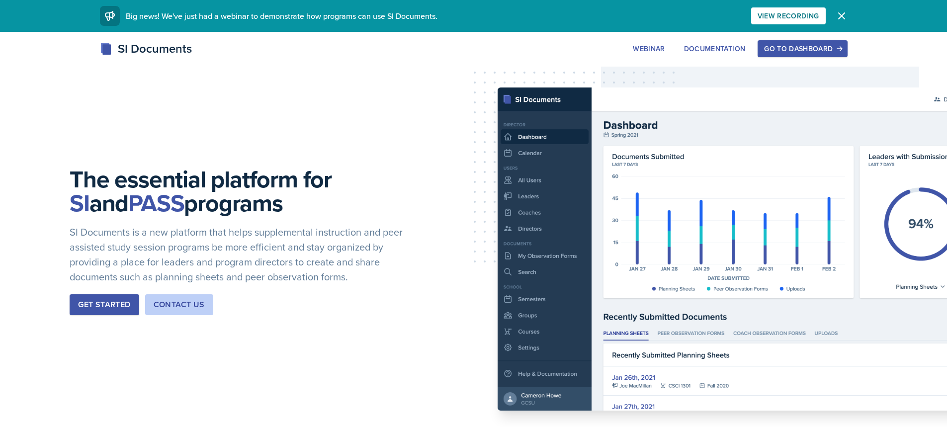  What do you see at coordinates (179, 305) in the screenshot?
I see `div: Contact Us` at bounding box center [179, 305].